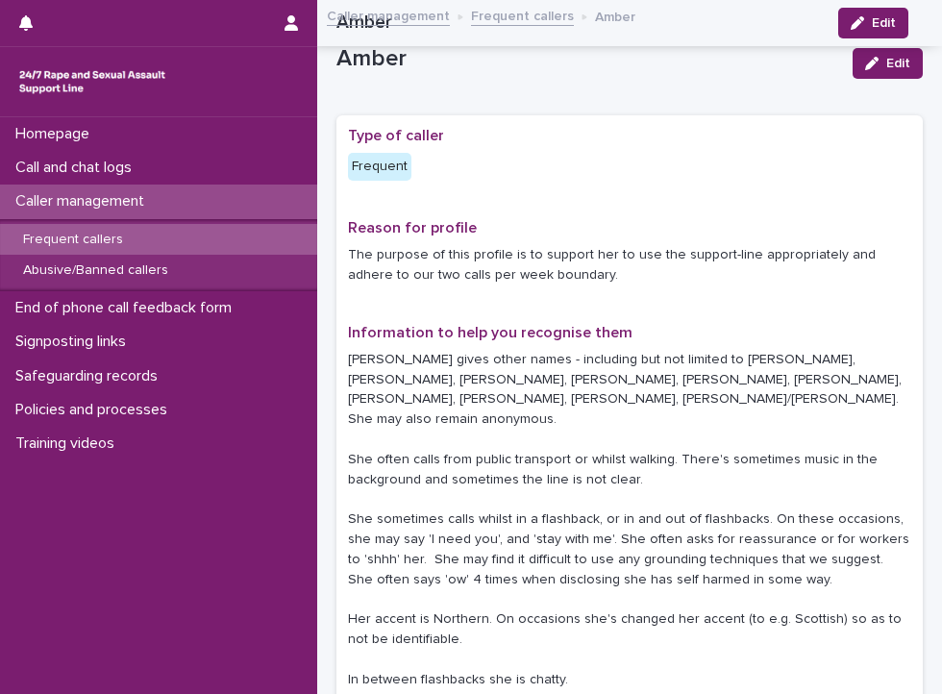 The image size is (942, 694). I want to click on p: Frequent callers, so click(73, 239).